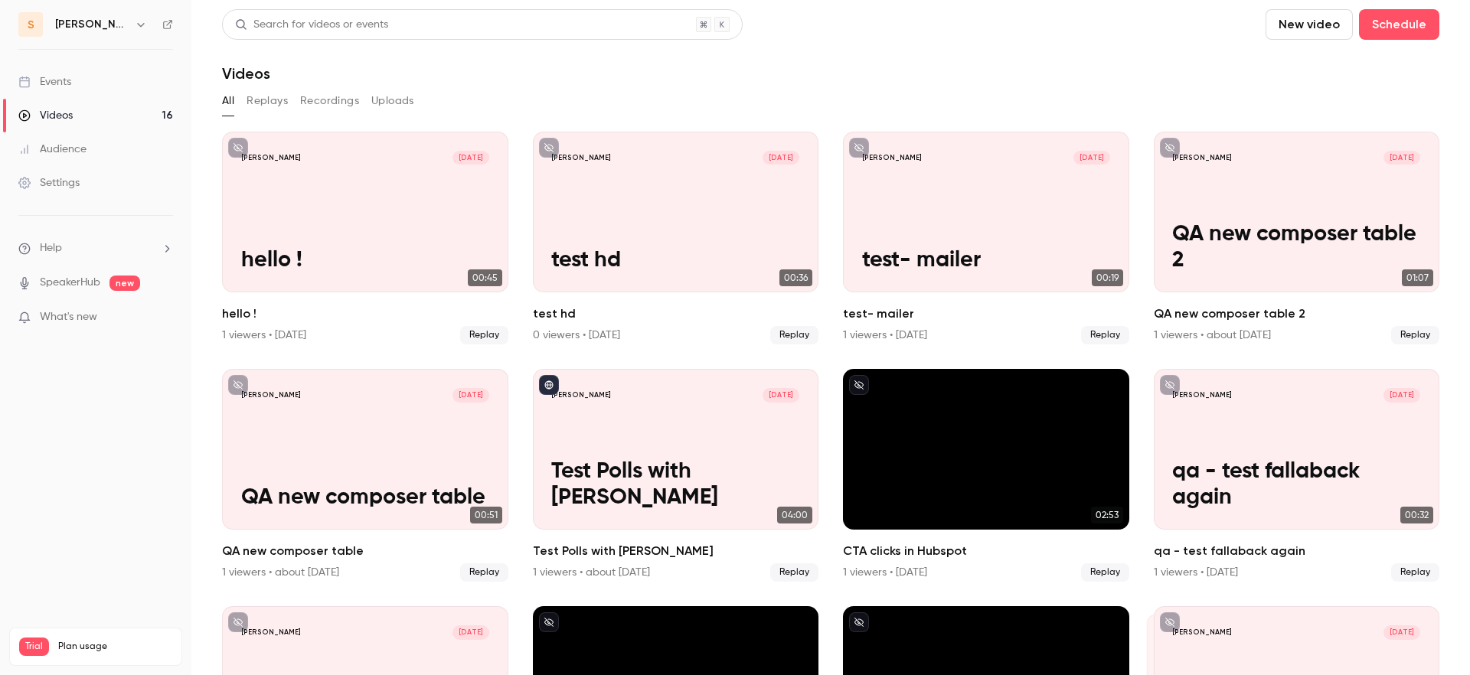 The width and height of the screenshot is (1470, 675). I want to click on span: 02:53, so click(1107, 515).